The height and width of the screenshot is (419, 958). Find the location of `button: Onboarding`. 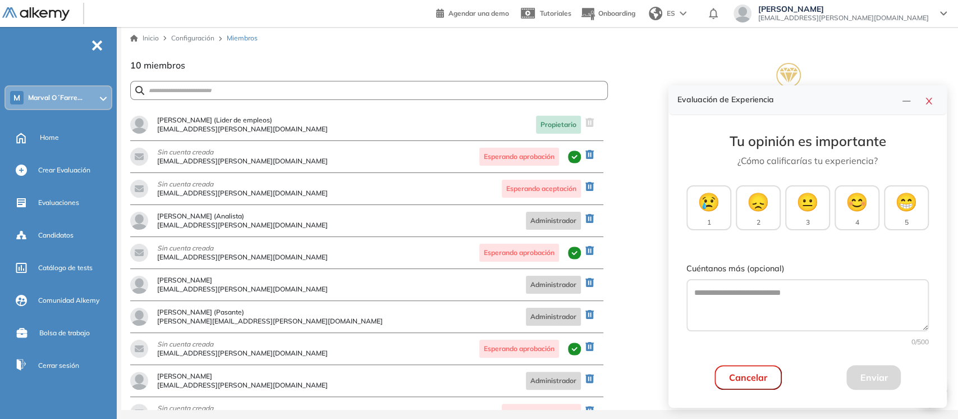

button: Onboarding is located at coordinates (608, 13).